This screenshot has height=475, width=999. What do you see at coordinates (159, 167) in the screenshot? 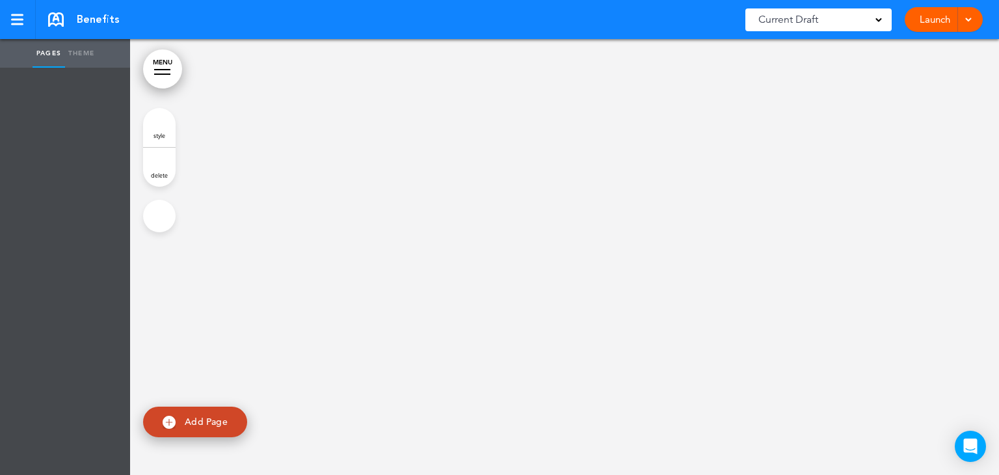
I see `a: delete` at bounding box center [159, 167].